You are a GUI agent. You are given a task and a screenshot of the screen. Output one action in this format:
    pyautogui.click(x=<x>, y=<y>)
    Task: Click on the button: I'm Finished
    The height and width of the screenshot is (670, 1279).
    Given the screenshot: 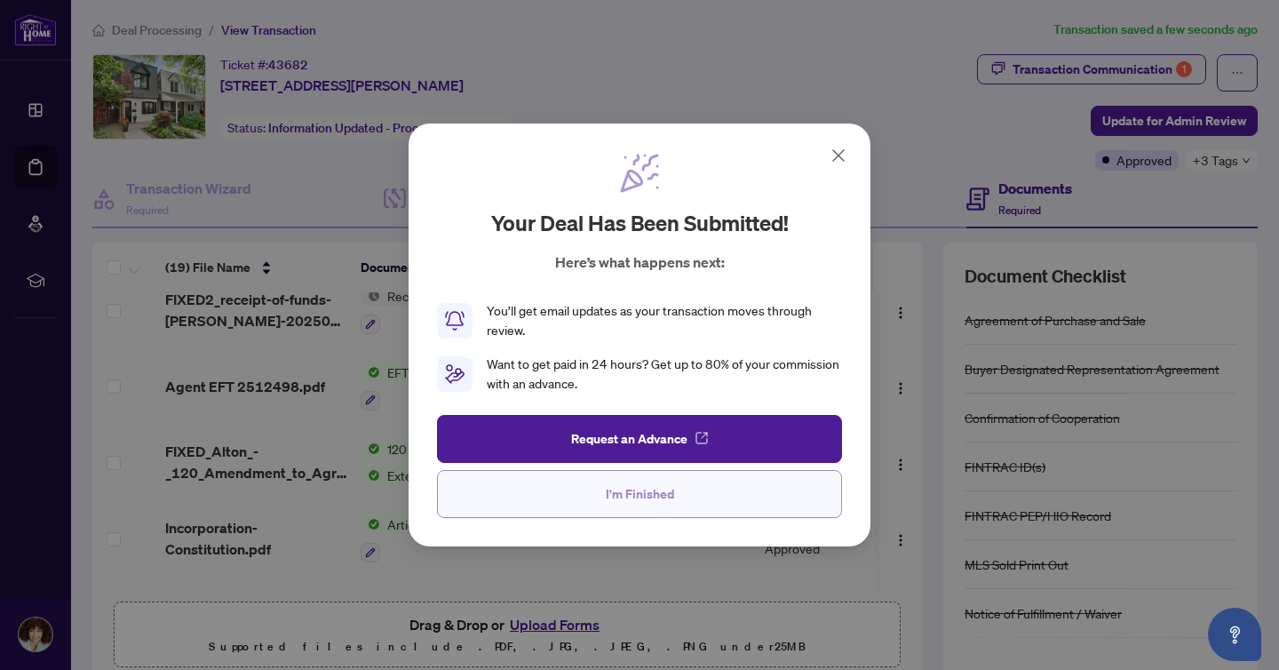 What is the action you would take?
    pyautogui.click(x=639, y=494)
    